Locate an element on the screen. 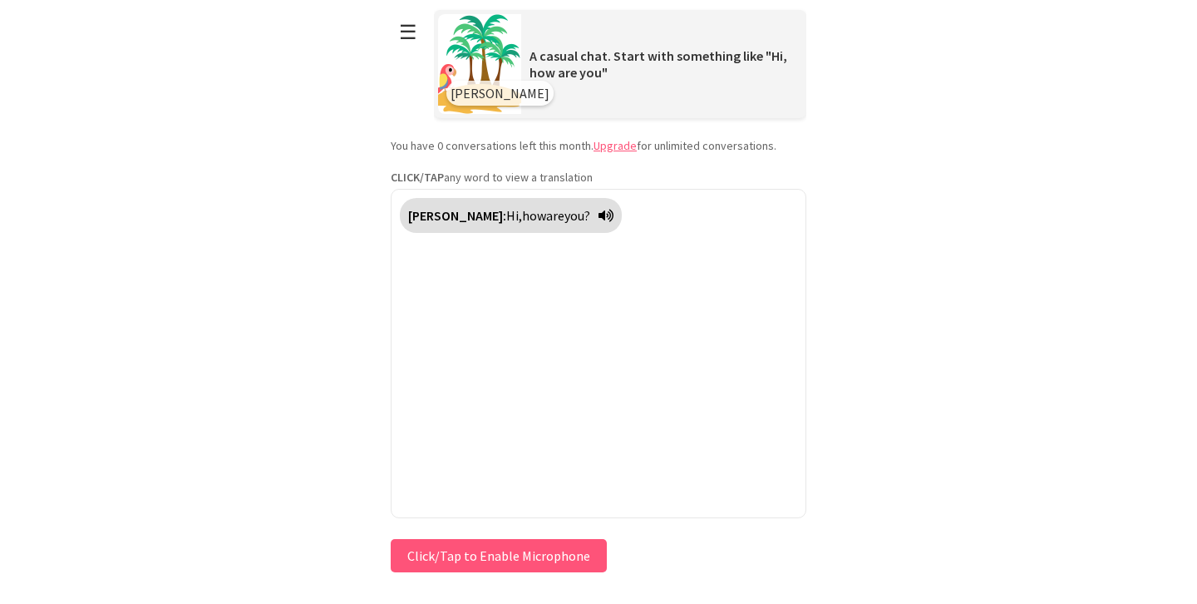 The image size is (1197, 604). span: are is located at coordinates (555, 215).